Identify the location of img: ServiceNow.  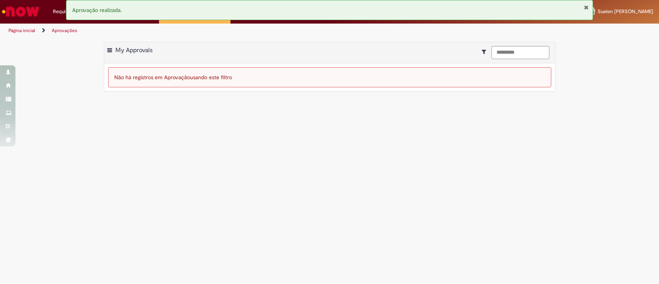
(20, 12).